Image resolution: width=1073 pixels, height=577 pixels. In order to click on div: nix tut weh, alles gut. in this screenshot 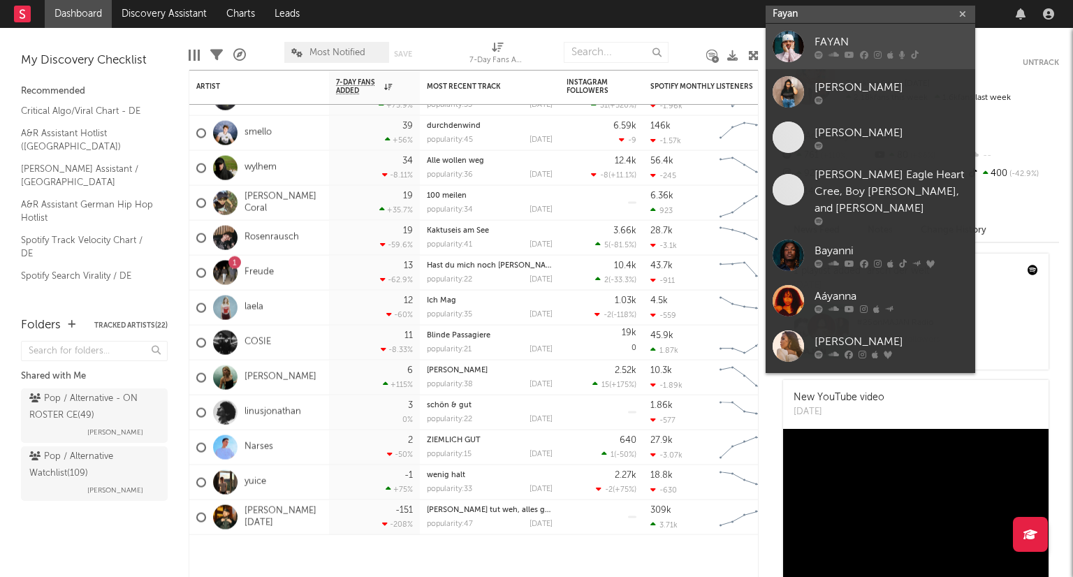, I will do `click(490, 510)`.